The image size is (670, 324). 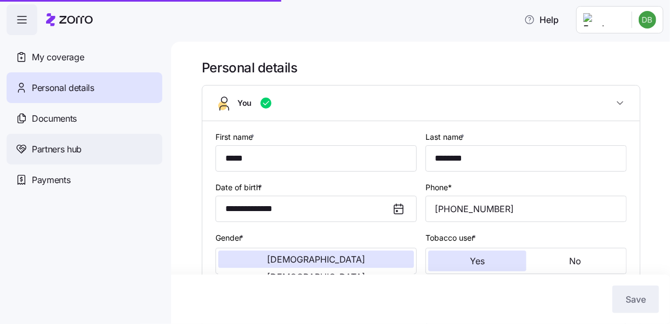 I want to click on a: Payments, so click(x=84, y=180).